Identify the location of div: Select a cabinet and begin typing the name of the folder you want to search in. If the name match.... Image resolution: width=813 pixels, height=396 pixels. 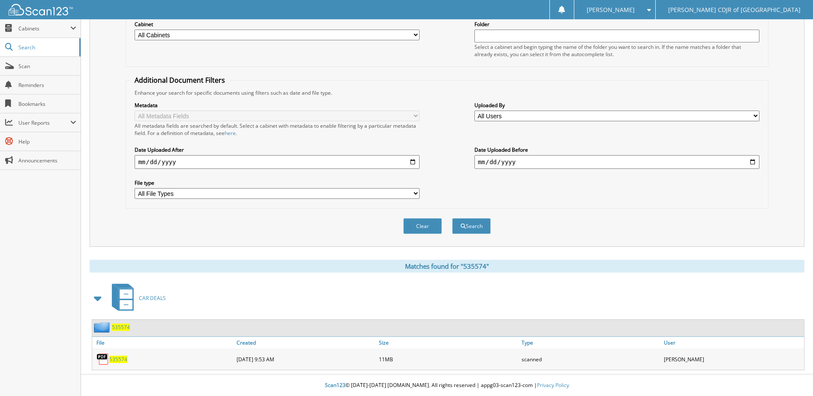
(617, 51).